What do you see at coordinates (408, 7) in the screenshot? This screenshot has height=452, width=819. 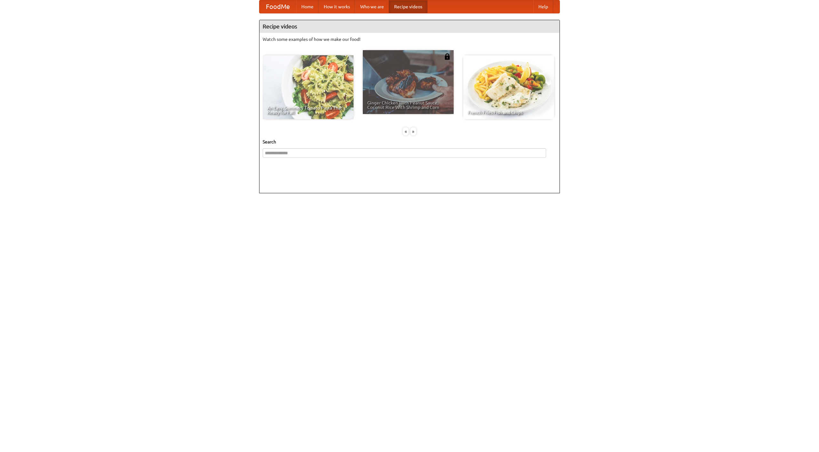 I see `a: Recipe videos` at bounding box center [408, 7].